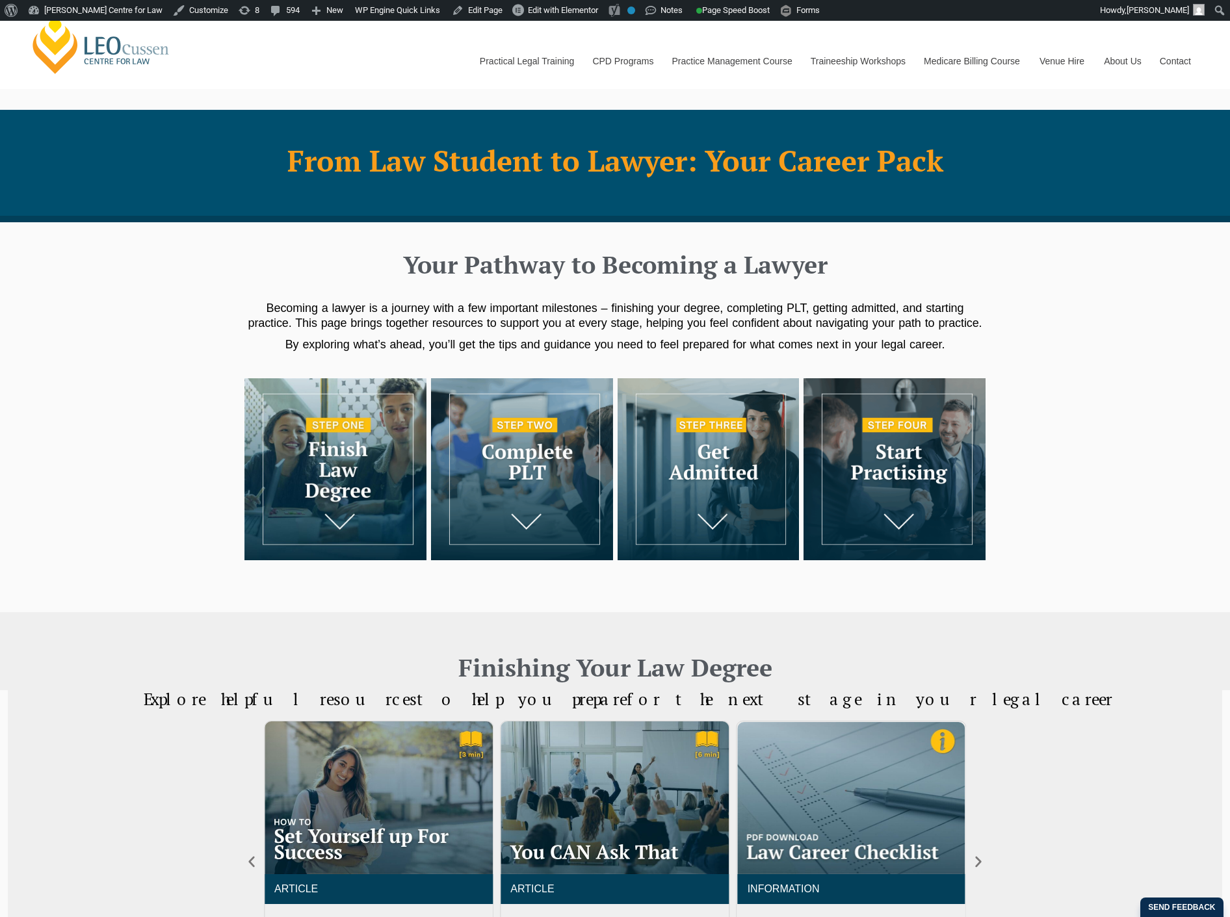  What do you see at coordinates (979, 862) in the screenshot?
I see `div: Next slide` at bounding box center [979, 862].